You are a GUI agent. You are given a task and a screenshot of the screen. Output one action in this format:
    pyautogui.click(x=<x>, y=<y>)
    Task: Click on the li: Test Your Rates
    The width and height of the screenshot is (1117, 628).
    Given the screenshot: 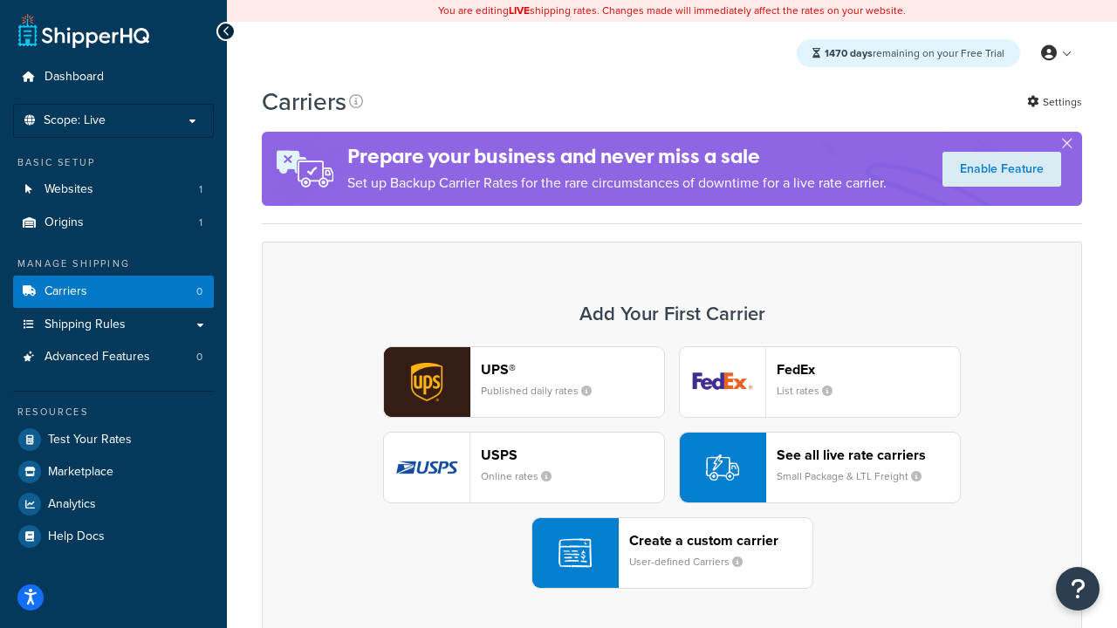 What is the action you would take?
    pyautogui.click(x=113, y=440)
    